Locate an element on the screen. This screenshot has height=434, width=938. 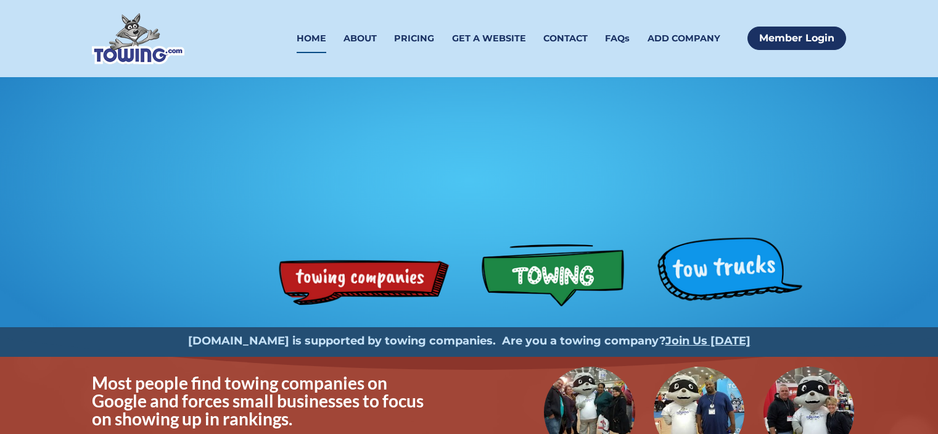
img: Towing.com Logo is located at coordinates (138, 38).